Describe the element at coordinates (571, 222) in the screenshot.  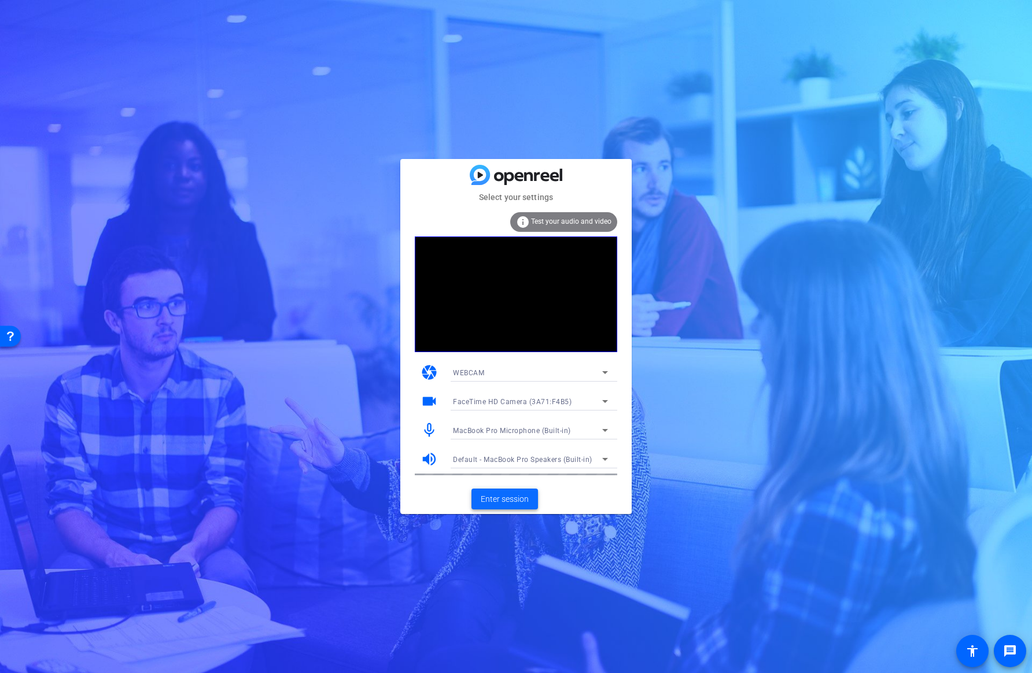
I see `span: Test your audio and video` at that location.